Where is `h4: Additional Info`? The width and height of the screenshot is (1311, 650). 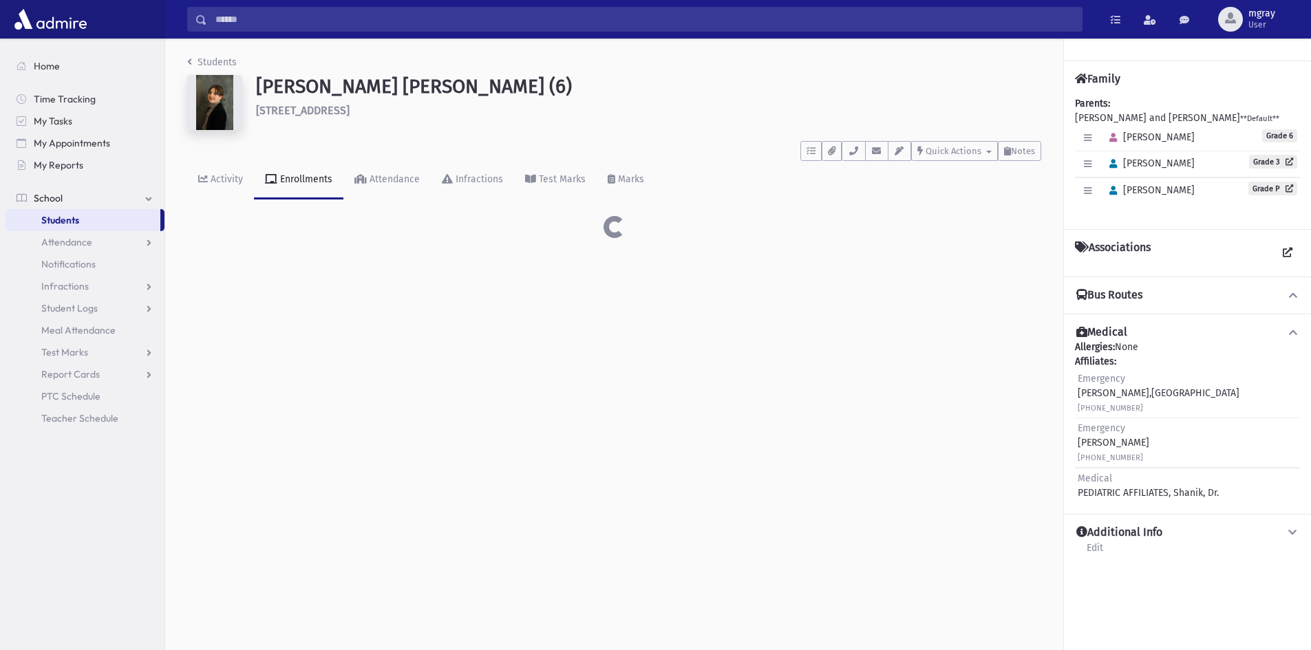
h4: Additional Info is located at coordinates (1119, 533).